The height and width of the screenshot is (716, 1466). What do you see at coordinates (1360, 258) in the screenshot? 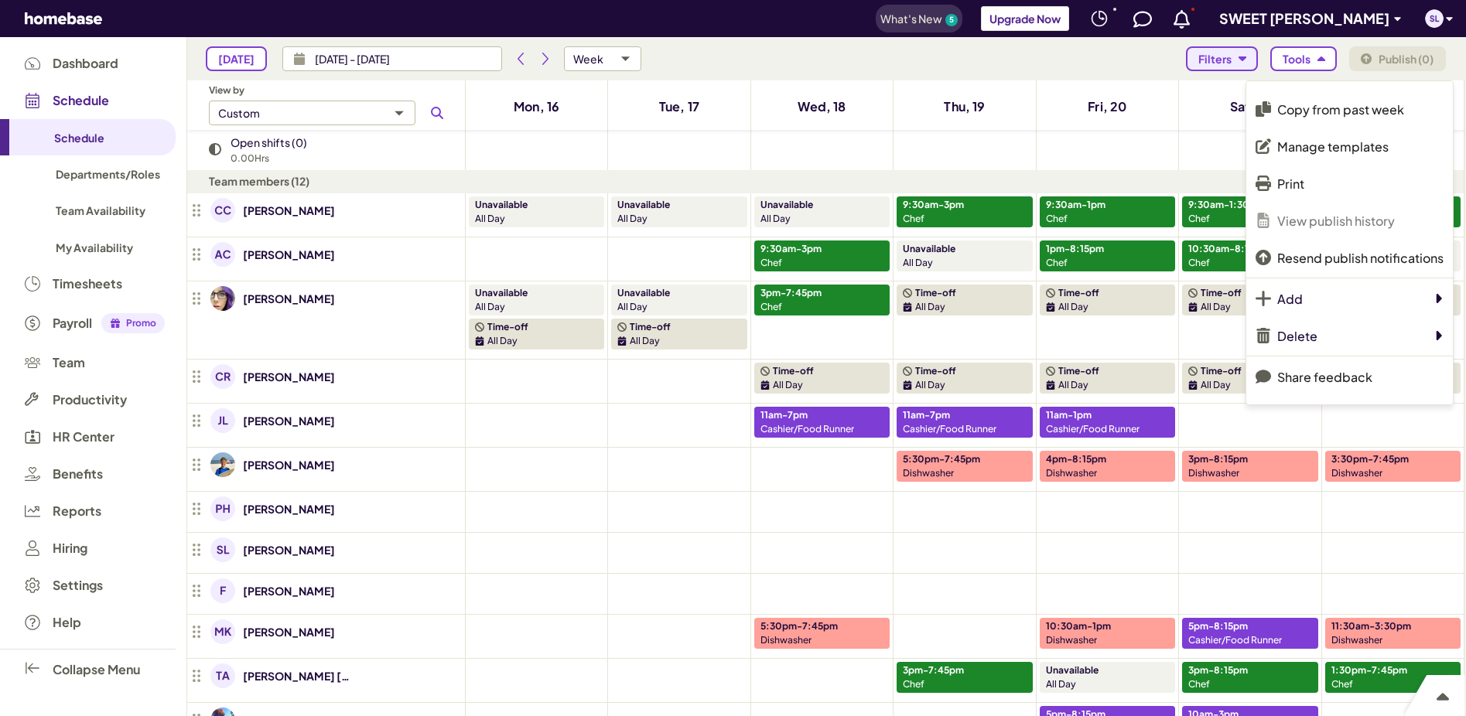
I see `p: Resend publish notifications` at bounding box center [1360, 258].